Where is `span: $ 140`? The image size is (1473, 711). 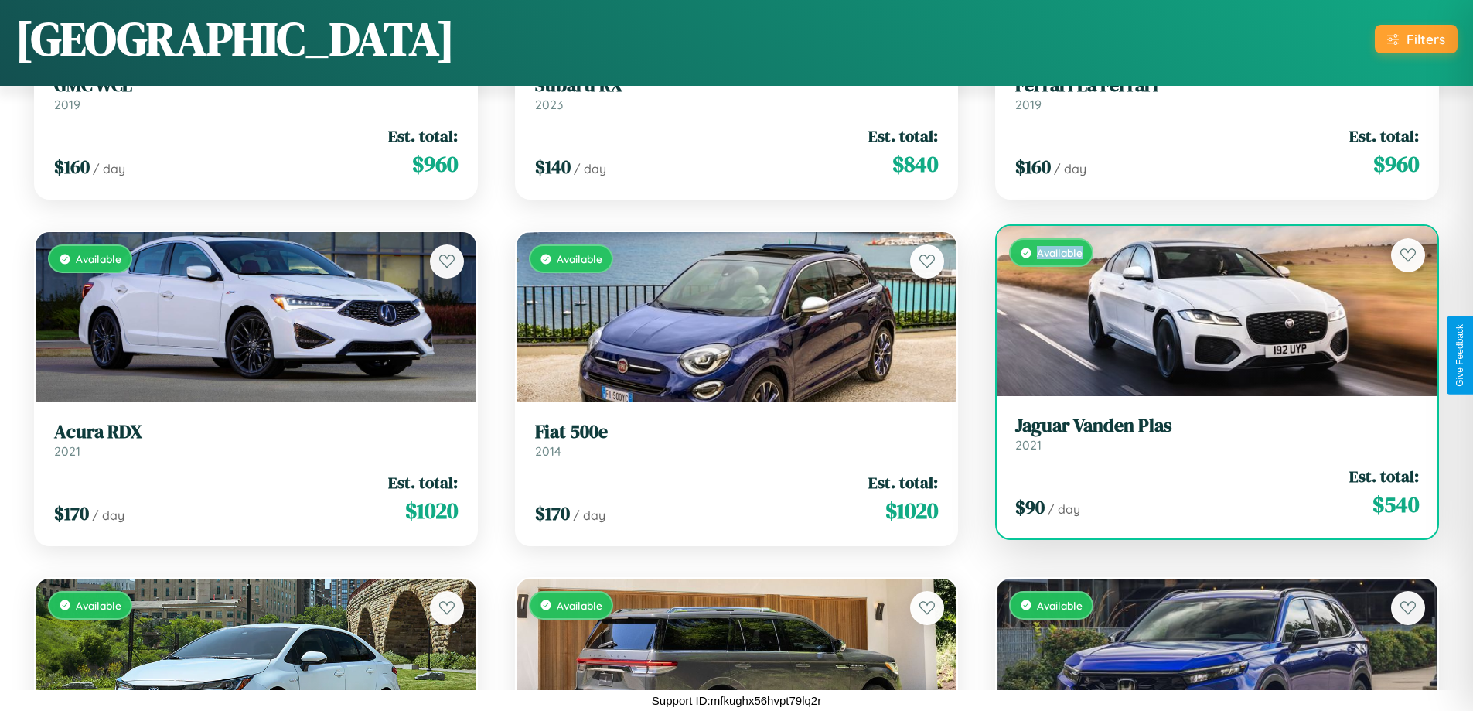 span: $ 140 is located at coordinates (553, 166).